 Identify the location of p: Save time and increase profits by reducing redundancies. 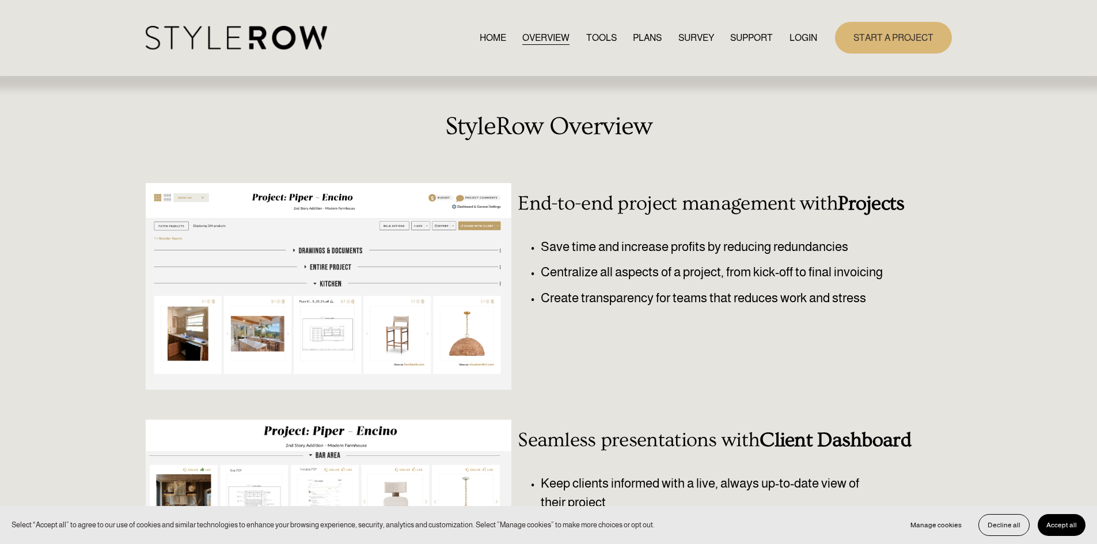
(729, 247).